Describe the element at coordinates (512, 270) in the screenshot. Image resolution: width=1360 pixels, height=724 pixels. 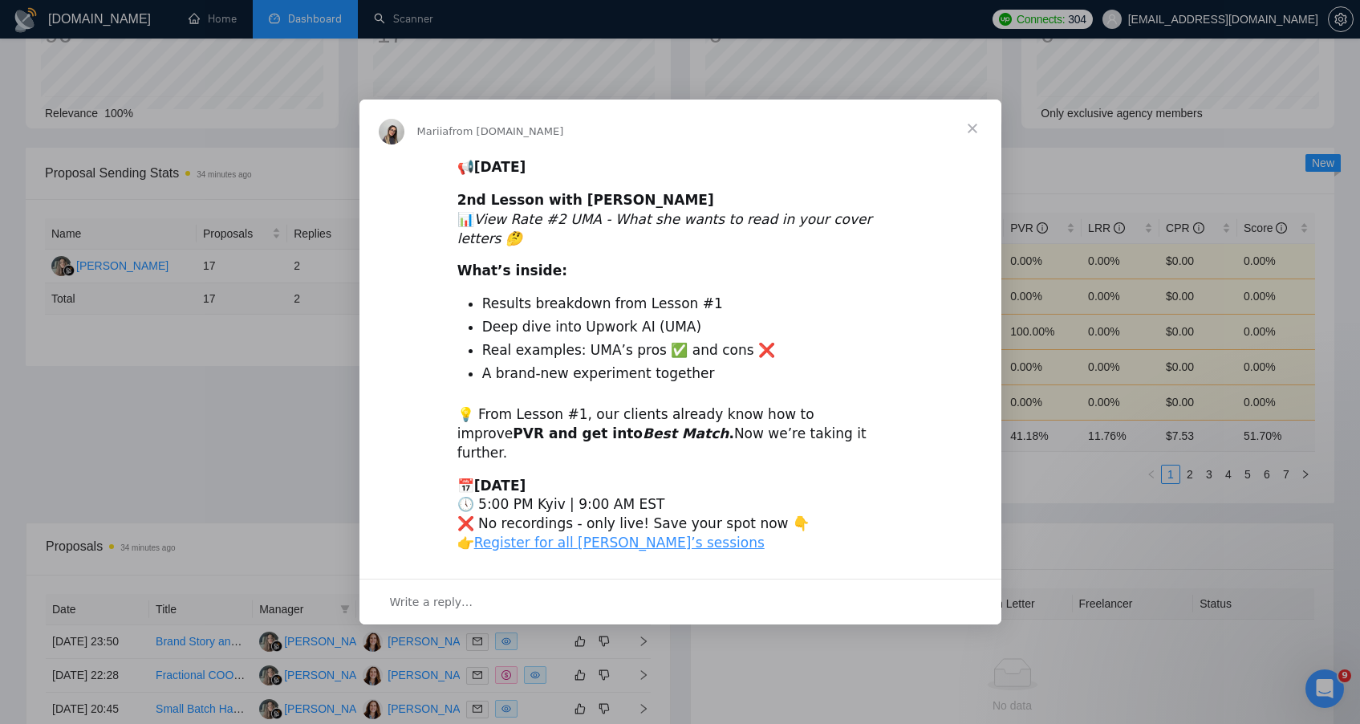
I see `b: What’s inside:` at that location.